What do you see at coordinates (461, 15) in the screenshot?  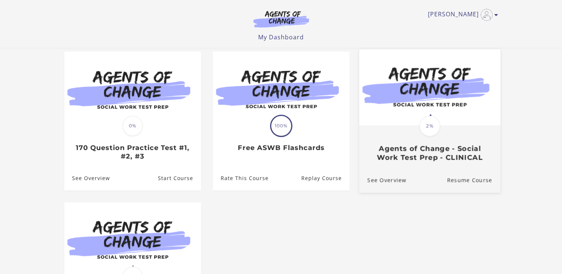 I see `a: Toggle menu` at bounding box center [461, 15].